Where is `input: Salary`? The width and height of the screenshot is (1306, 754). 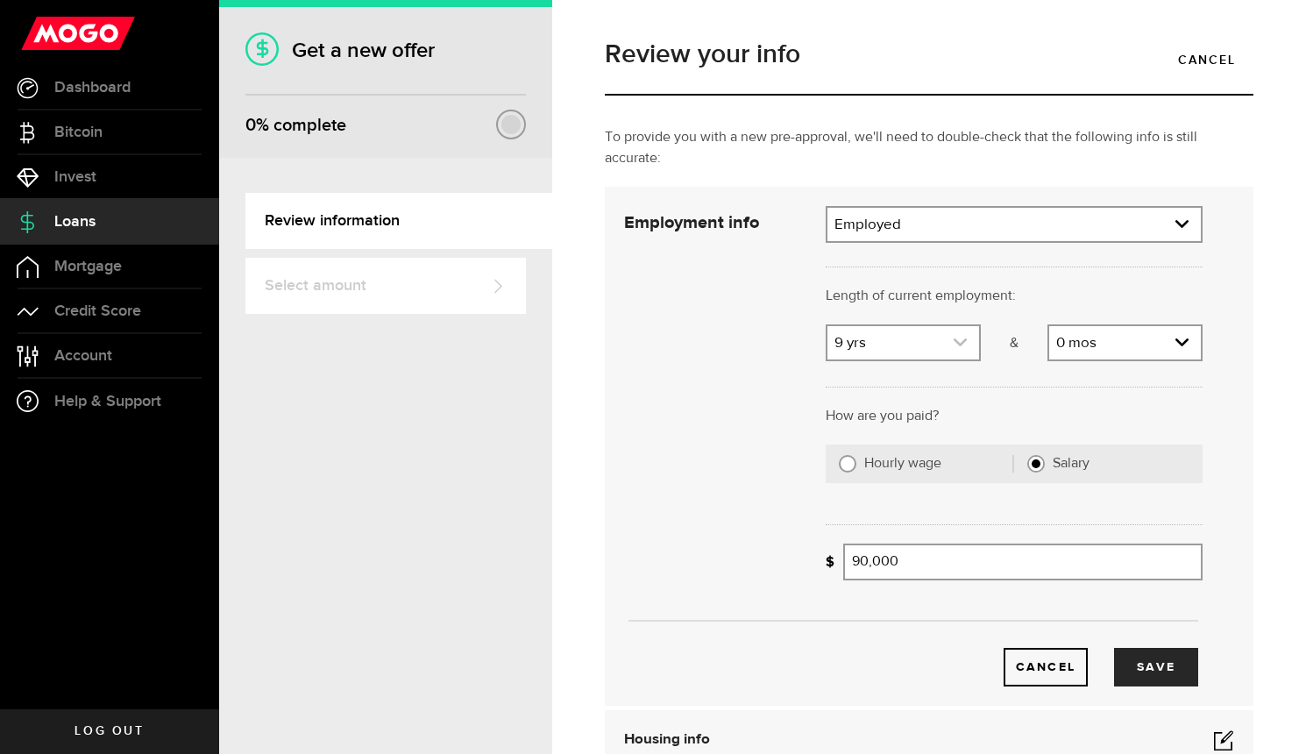 input: Salary is located at coordinates (1036, 464).